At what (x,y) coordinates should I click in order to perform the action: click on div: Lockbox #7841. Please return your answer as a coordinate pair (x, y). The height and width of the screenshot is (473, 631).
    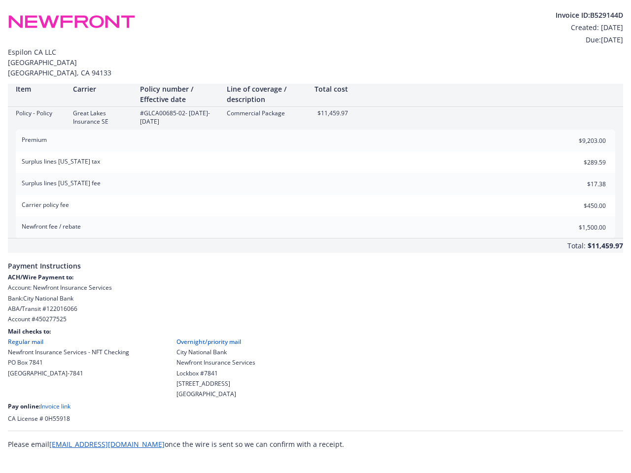
    Looking at the image, I should click on (216, 373).